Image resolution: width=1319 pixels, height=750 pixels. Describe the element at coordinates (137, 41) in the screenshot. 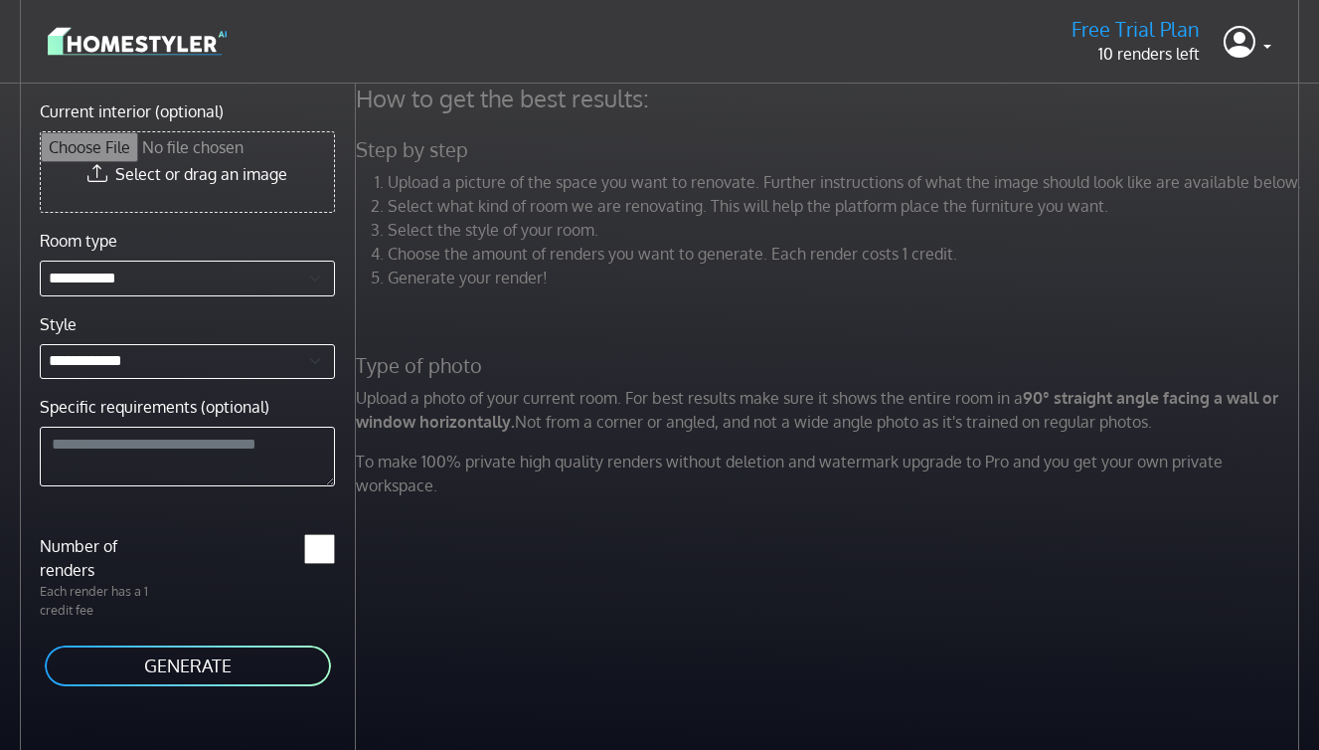

I see `img: logo-3de290ba35641baa71223ecac5eacb59cb85b4c7fdf211dc9aaecaaee71ea2f8.svg` at that location.